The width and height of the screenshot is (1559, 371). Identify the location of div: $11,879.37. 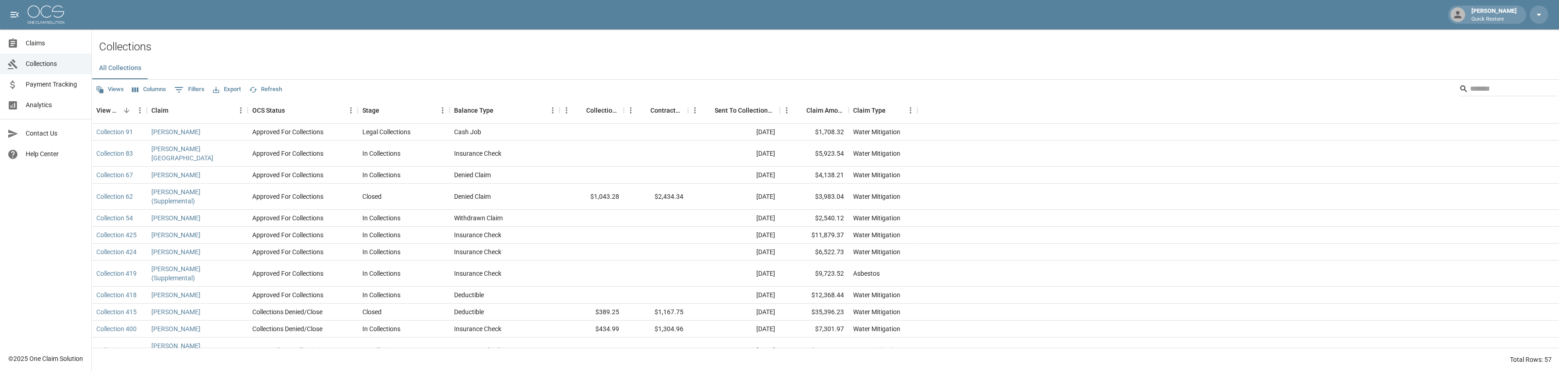
(814, 235).